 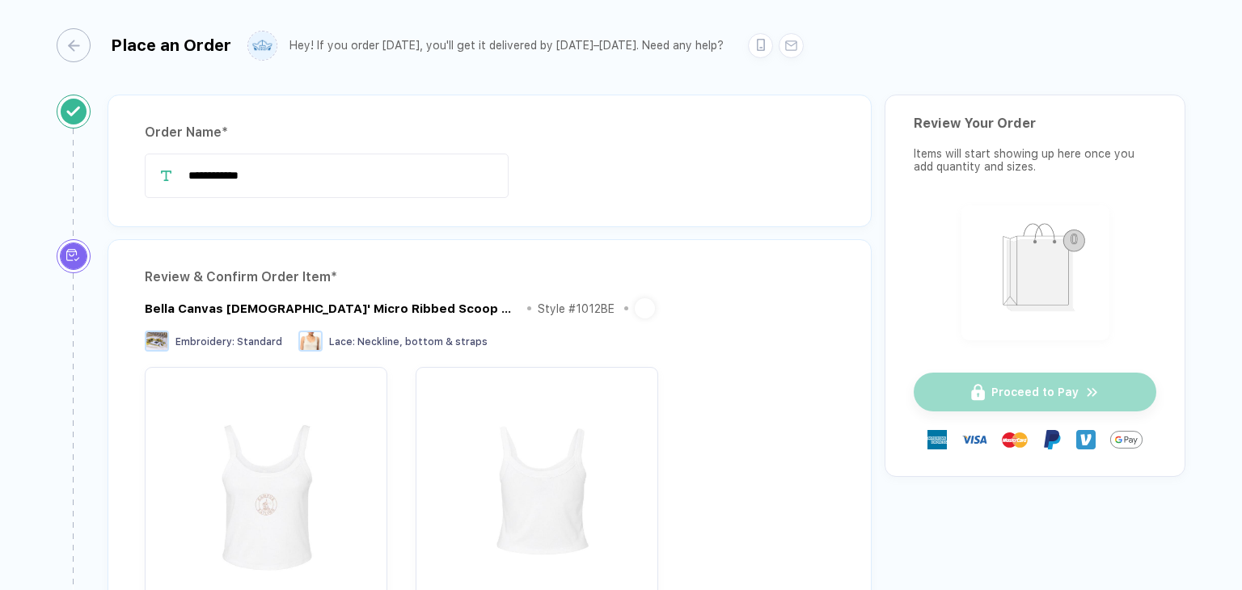 What do you see at coordinates (1035, 160) in the screenshot?
I see `div: Items will start showing up here once you add quantity and sizes.` at bounding box center [1035, 160].